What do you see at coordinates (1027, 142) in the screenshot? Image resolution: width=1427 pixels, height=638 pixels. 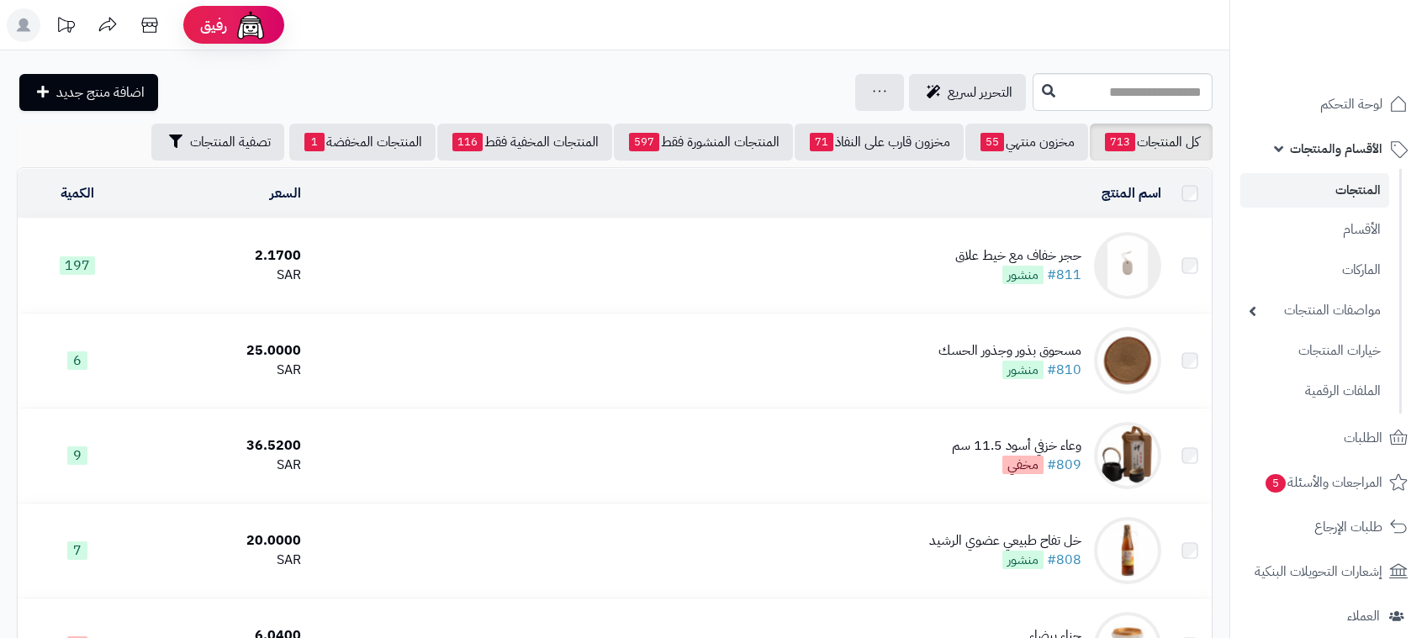 I see `a: مخزون منتهي55` at bounding box center [1027, 142].